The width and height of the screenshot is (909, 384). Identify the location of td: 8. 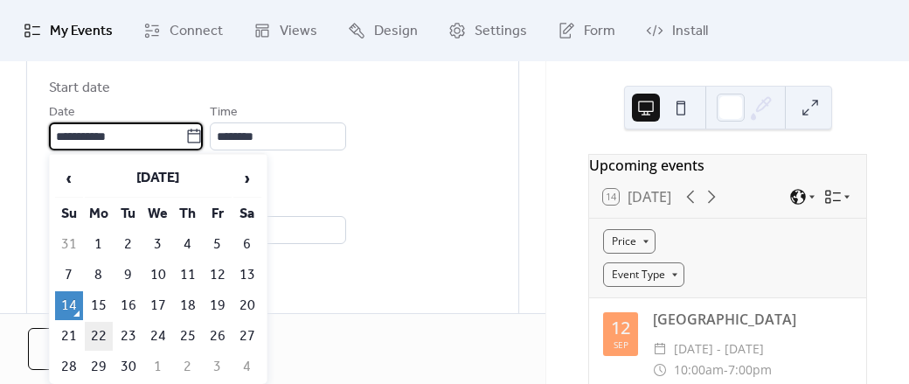
(99, 274).